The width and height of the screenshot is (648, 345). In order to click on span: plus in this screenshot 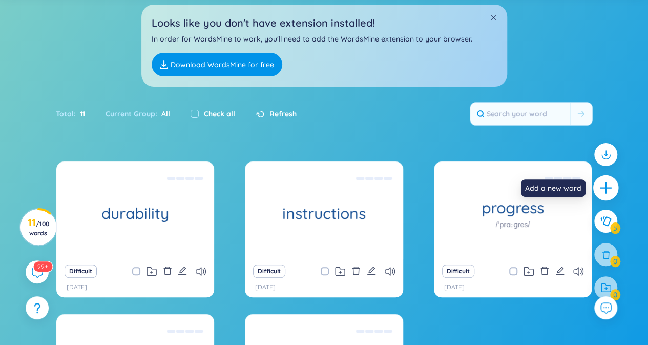, I will do `click(606, 188)`.